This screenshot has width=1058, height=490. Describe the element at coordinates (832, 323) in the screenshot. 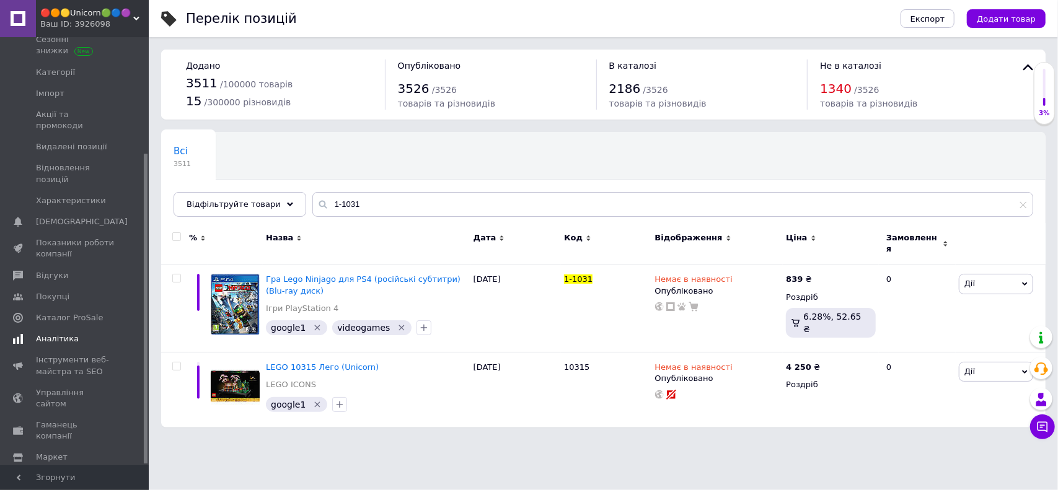

I see `span: 6.28%, 52.65 ₴` at that location.